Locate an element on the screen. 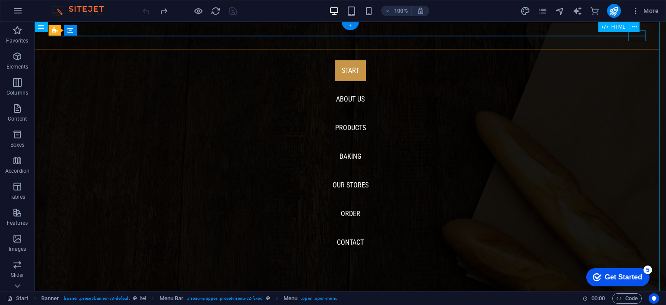  button: commerce is located at coordinates (595, 11).